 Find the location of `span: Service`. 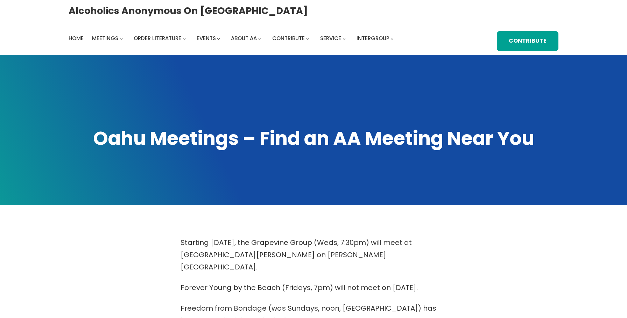

span: Service is located at coordinates (330, 38).